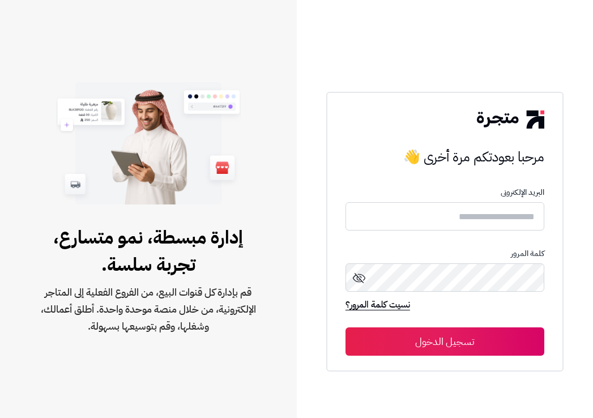 Image resolution: width=593 pixels, height=418 pixels. I want to click on img: logo-2.png, so click(511, 120).